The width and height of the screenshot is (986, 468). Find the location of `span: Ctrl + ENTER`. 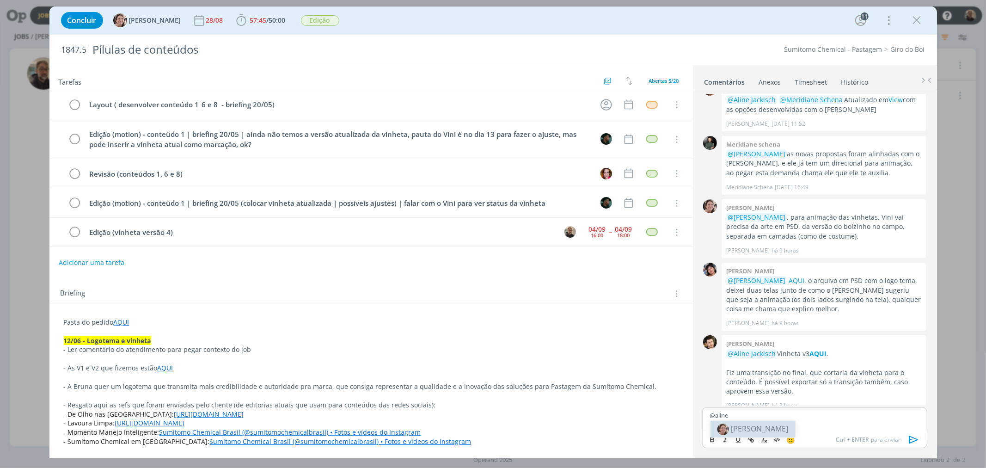

span: Ctrl + ENTER is located at coordinates (853, 439).